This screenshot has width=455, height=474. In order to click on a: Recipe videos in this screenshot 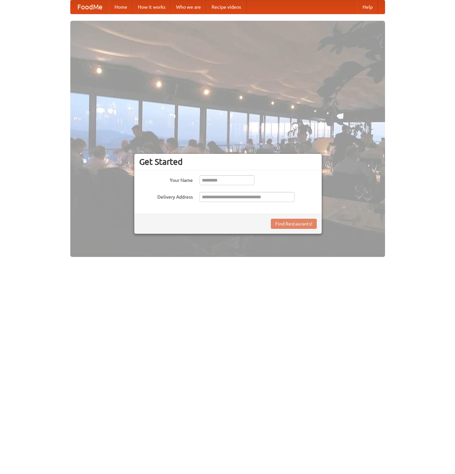, I will do `click(226, 7)`.